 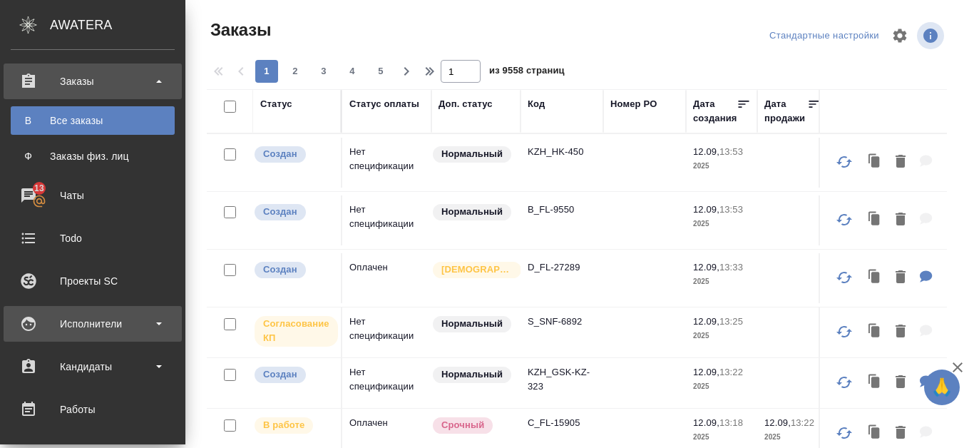 What do you see at coordinates (731, 422) in the screenshot?
I see `p: 13:18` at bounding box center [731, 422].